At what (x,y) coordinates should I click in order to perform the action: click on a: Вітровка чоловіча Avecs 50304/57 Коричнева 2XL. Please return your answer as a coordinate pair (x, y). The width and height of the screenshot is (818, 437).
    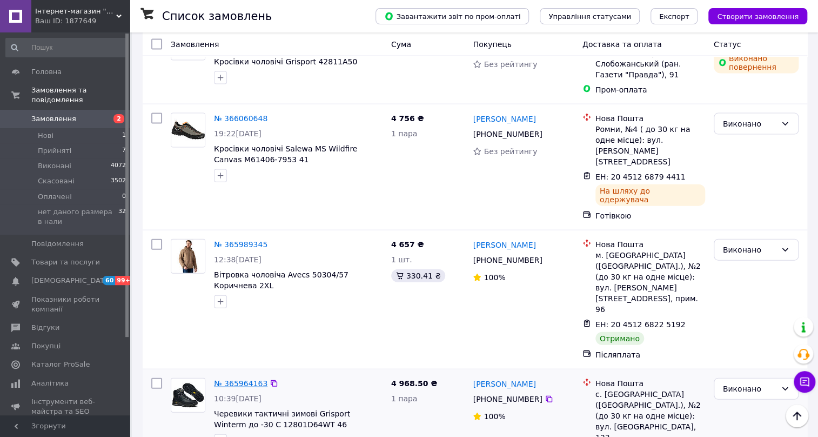
    Looking at the image, I should click on (281, 280).